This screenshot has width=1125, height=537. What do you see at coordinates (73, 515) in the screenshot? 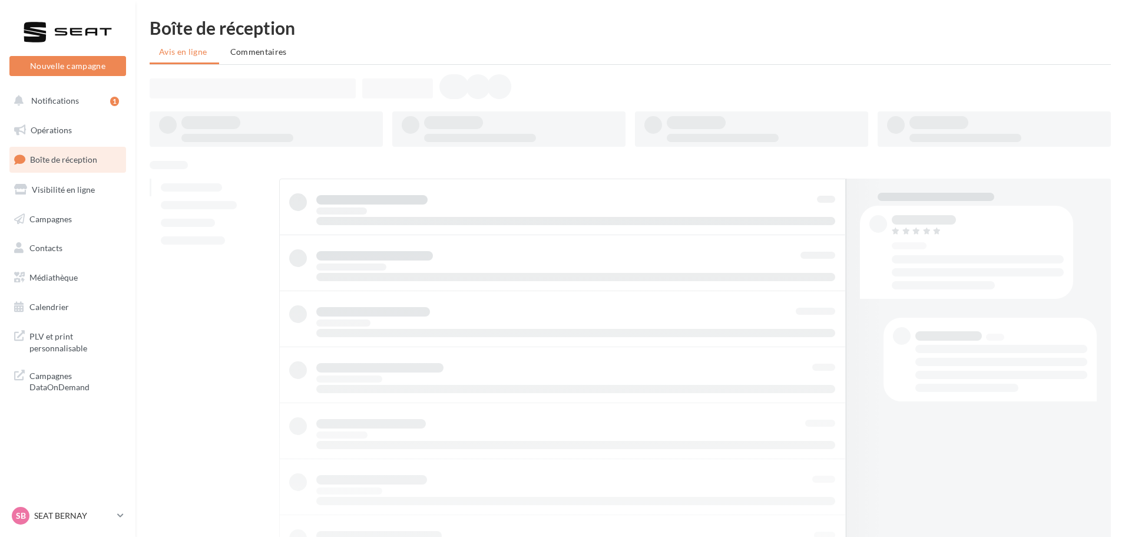
I see `p: SEAT BERNAY` at bounding box center [73, 515].